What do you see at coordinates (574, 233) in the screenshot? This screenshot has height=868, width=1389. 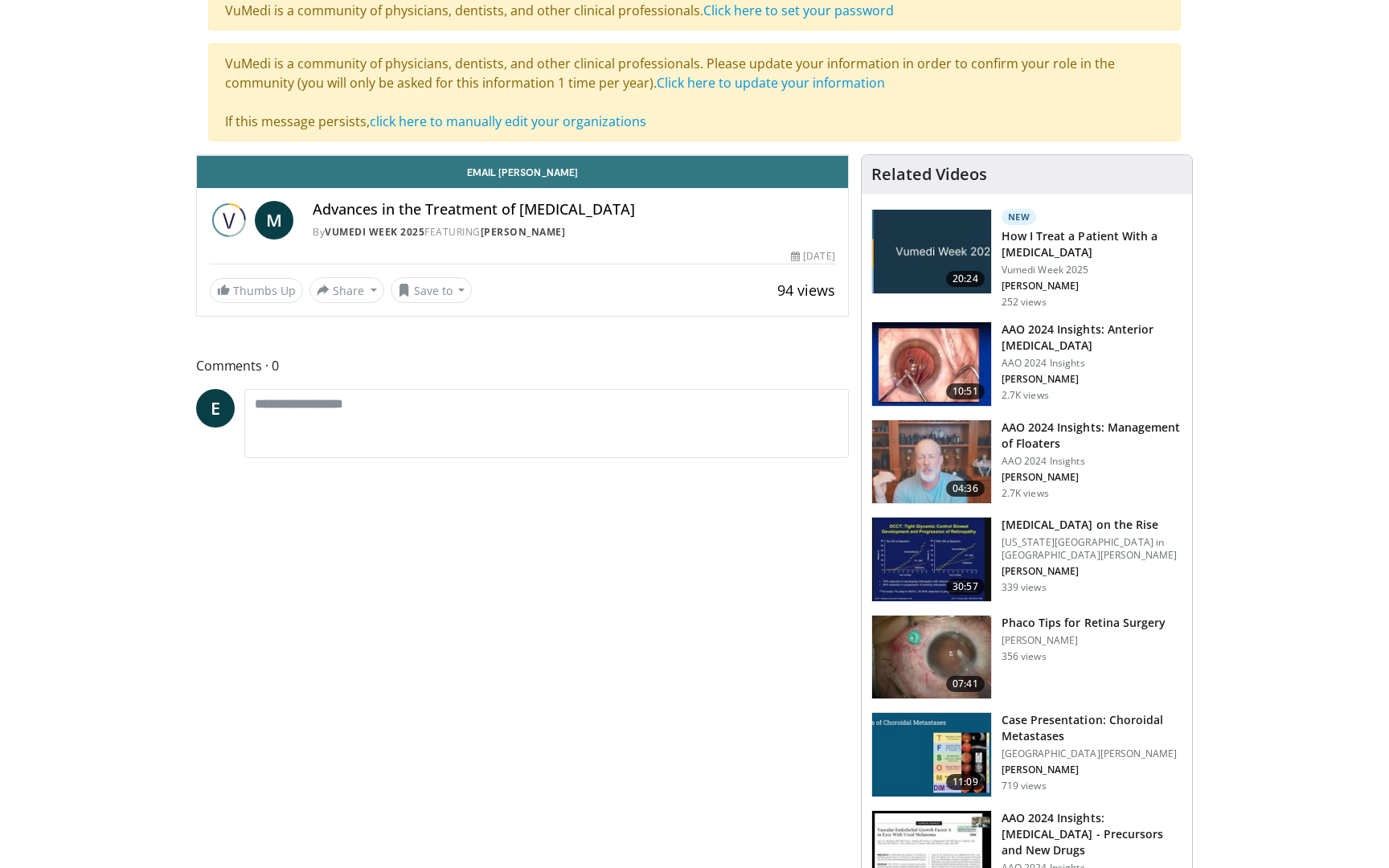 I see `div: By FEATURING` at bounding box center [574, 233].